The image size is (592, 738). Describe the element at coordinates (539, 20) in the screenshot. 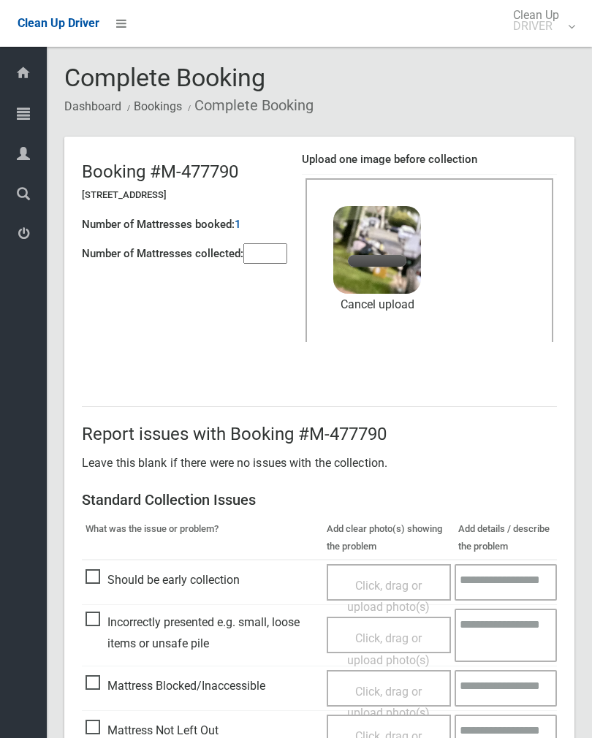

I see `span: Clean Up` at that location.